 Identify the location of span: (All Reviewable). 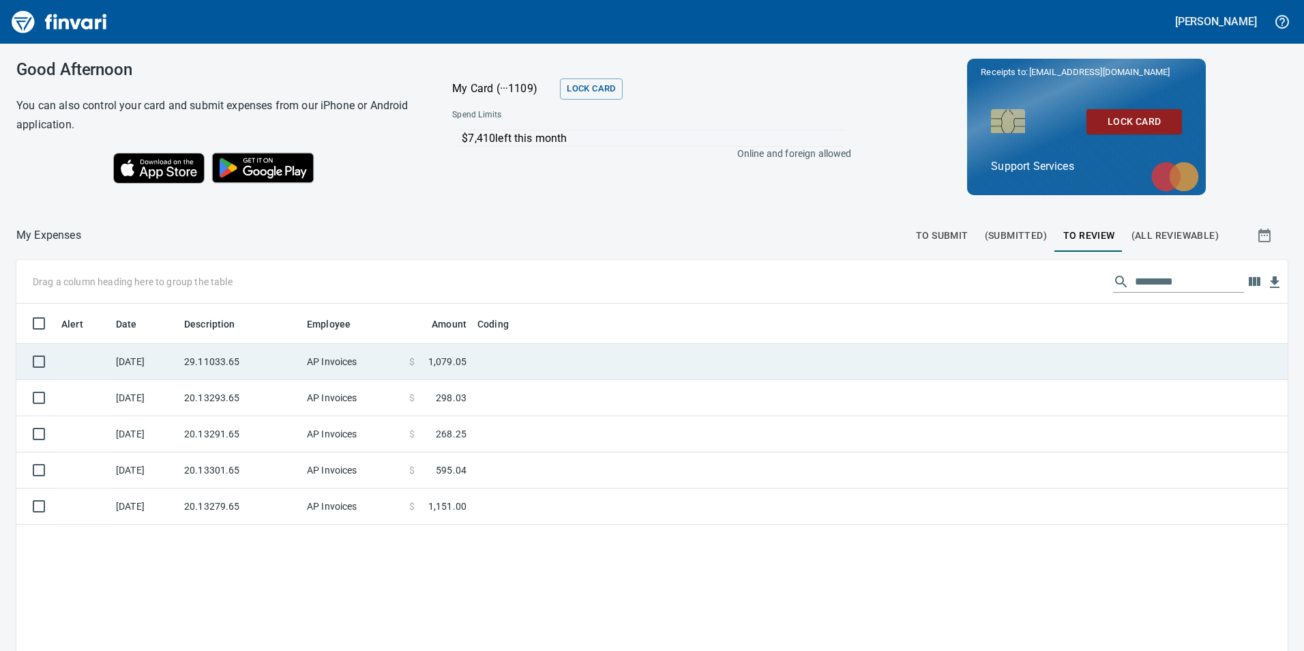
(1175, 235).